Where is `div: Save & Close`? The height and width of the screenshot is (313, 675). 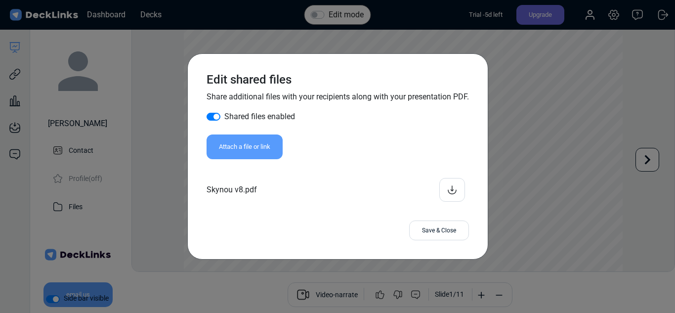 div: Save & Close is located at coordinates (439, 230).